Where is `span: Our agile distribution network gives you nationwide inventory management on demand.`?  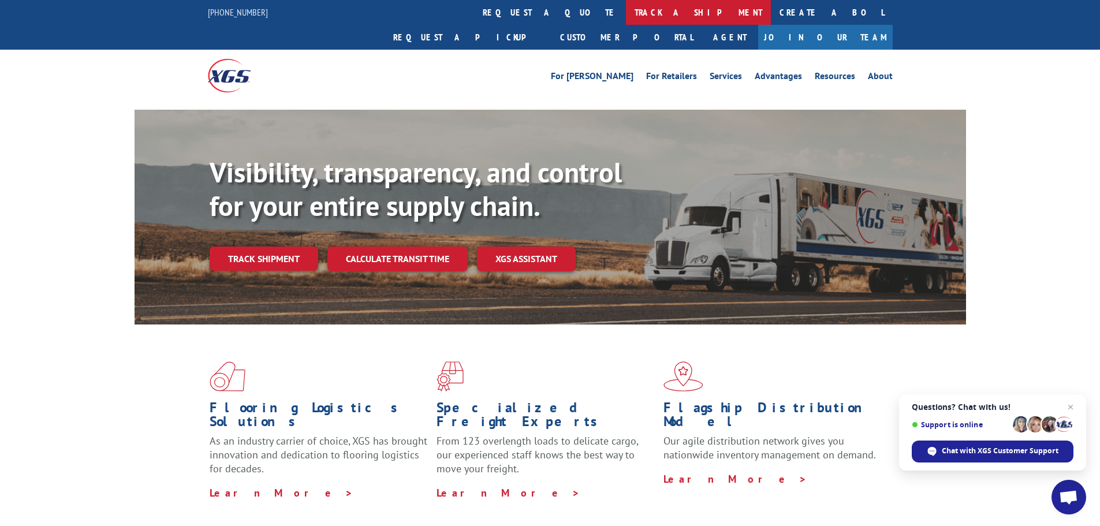
span: Our agile distribution network gives you nationwide inventory management on demand. is located at coordinates (769, 447).